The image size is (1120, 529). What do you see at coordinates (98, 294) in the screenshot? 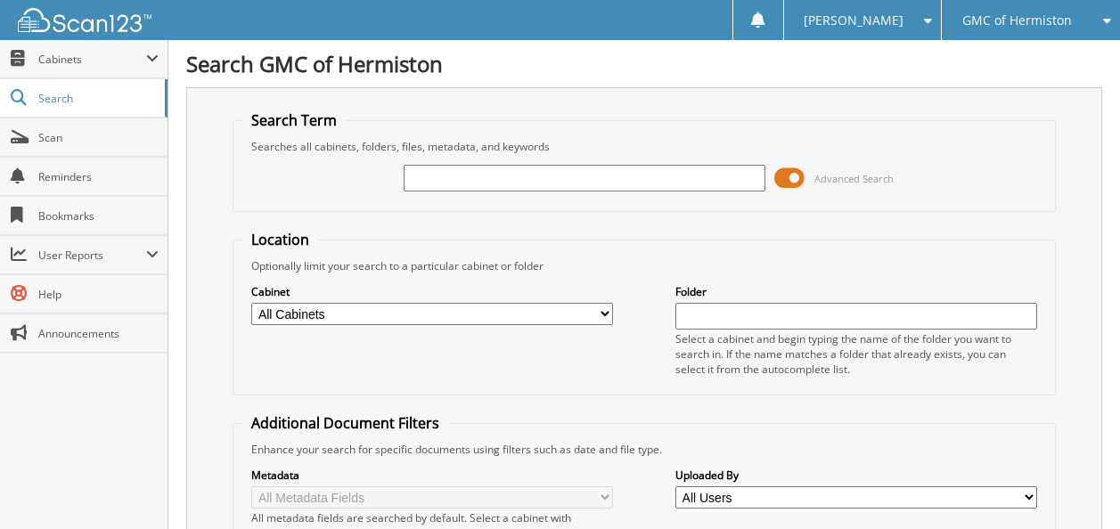
I see `span: Help` at bounding box center [98, 294].